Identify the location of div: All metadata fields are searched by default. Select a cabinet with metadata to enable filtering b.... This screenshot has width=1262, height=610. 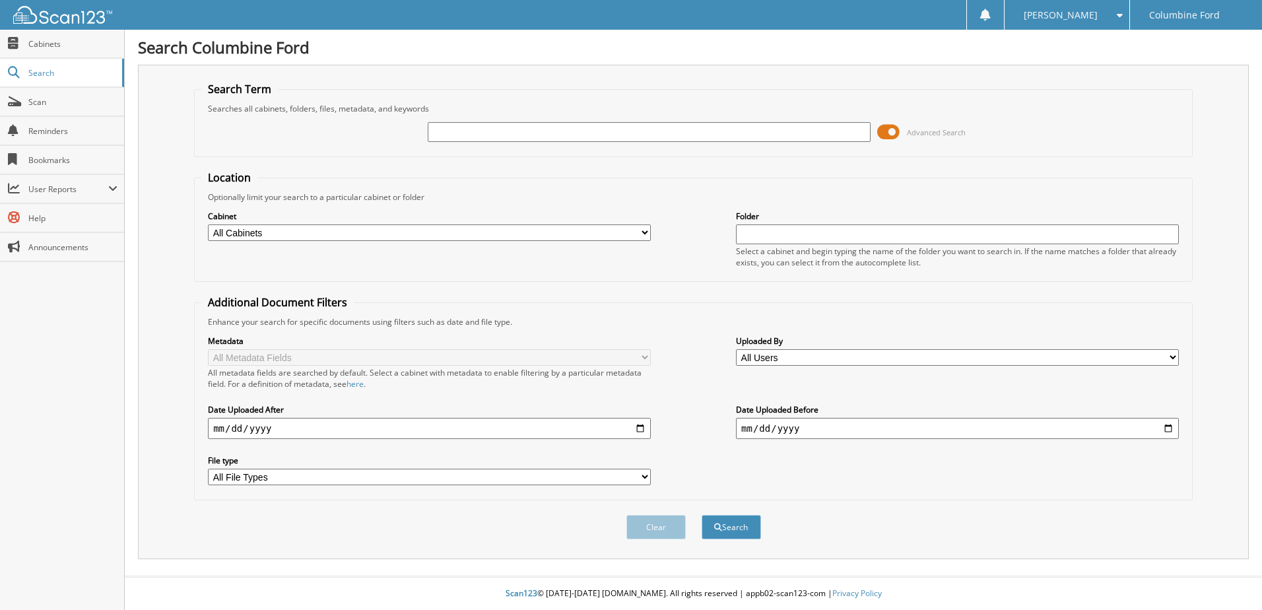
(429, 378).